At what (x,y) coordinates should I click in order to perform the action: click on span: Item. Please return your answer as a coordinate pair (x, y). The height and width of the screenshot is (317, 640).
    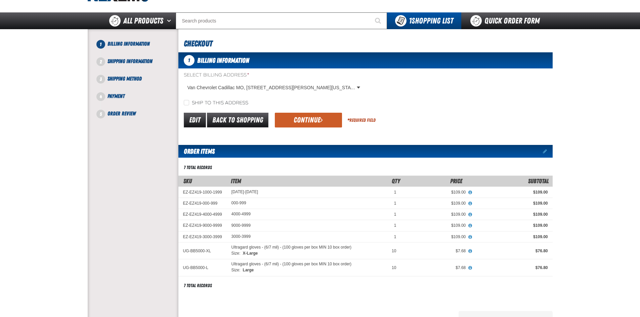
    Looking at the image, I should click on (236, 181).